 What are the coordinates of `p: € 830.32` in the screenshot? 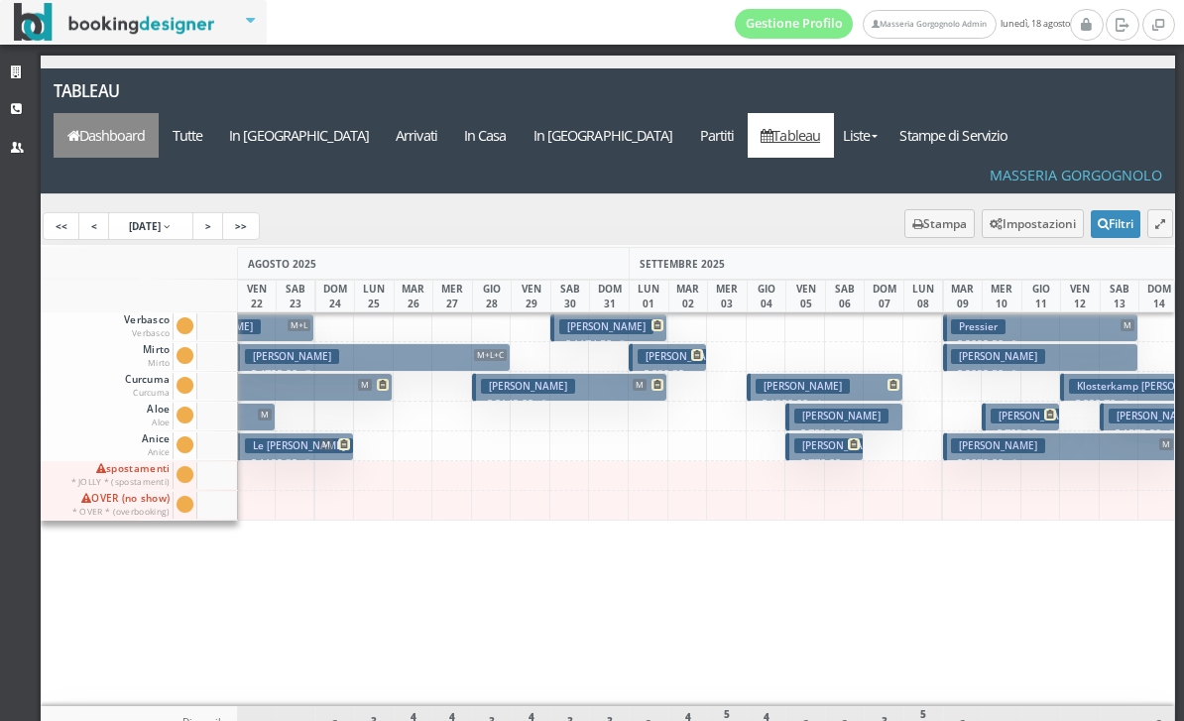 It's located at (669, 381).